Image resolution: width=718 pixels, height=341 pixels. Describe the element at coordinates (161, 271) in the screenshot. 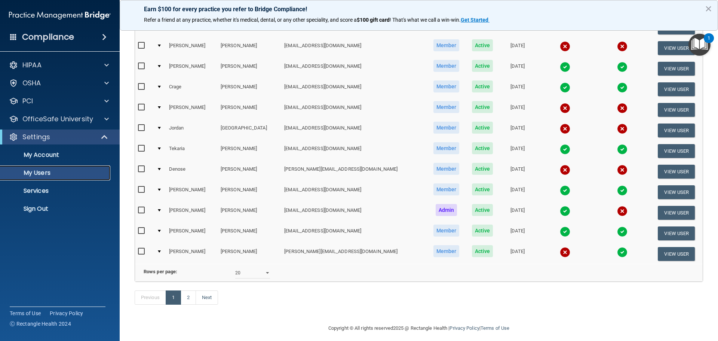

I see `b: Rows per page:` at that location.